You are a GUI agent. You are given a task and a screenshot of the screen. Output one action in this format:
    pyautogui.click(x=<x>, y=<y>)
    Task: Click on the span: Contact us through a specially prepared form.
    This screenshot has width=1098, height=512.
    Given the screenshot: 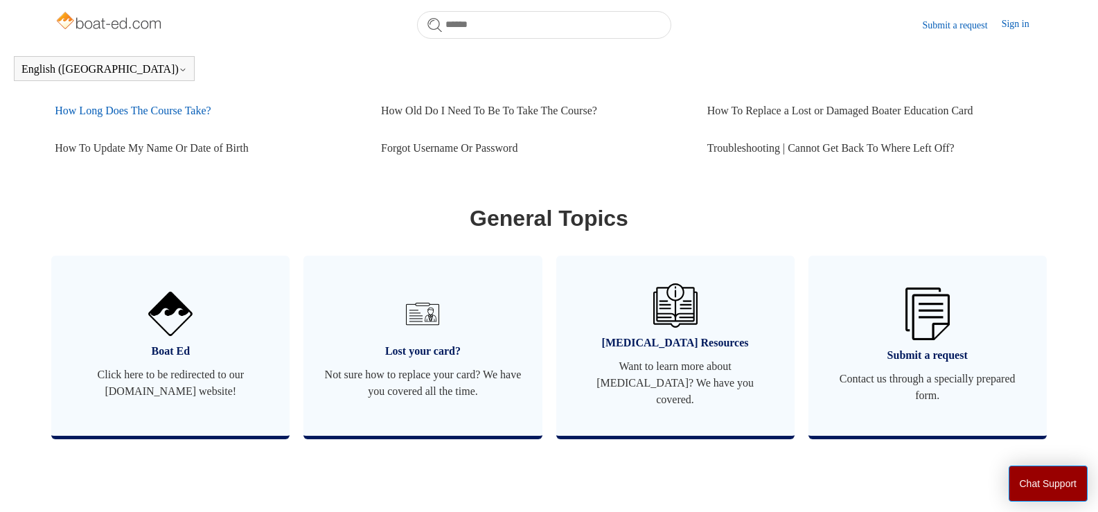 What is the action you would take?
    pyautogui.click(x=928, y=387)
    